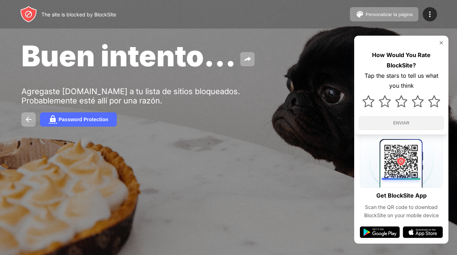 The height and width of the screenshot is (255, 457). What do you see at coordinates (380, 232) in the screenshot?
I see `img: google-play.svg` at bounding box center [380, 232].